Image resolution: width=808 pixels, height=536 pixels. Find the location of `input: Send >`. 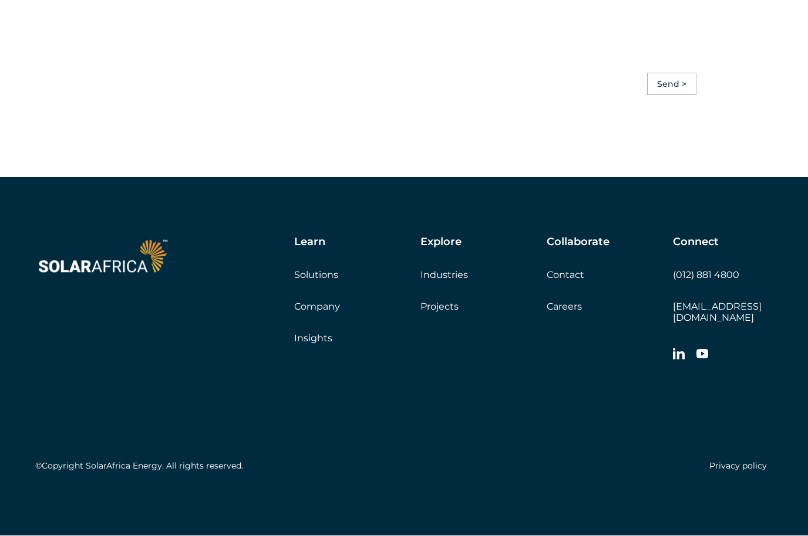

input: Send > is located at coordinates (671, 85).